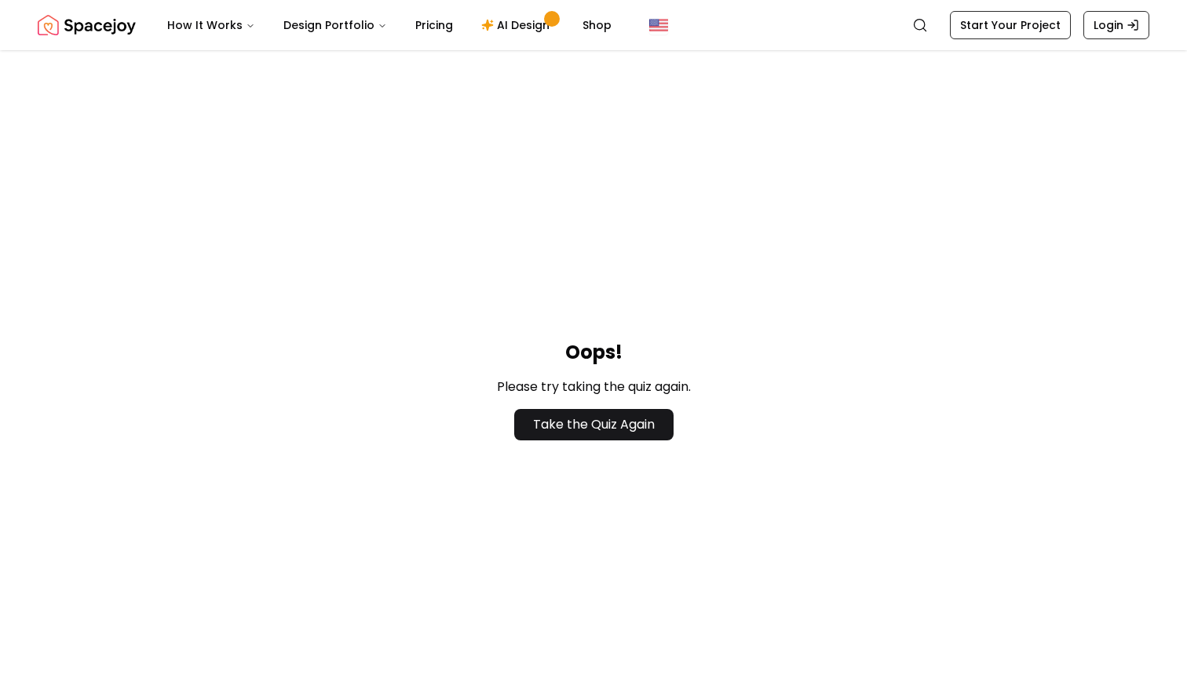 This screenshot has height=679, width=1187. What do you see at coordinates (659, 25) in the screenshot?
I see `img: United States` at bounding box center [659, 25].